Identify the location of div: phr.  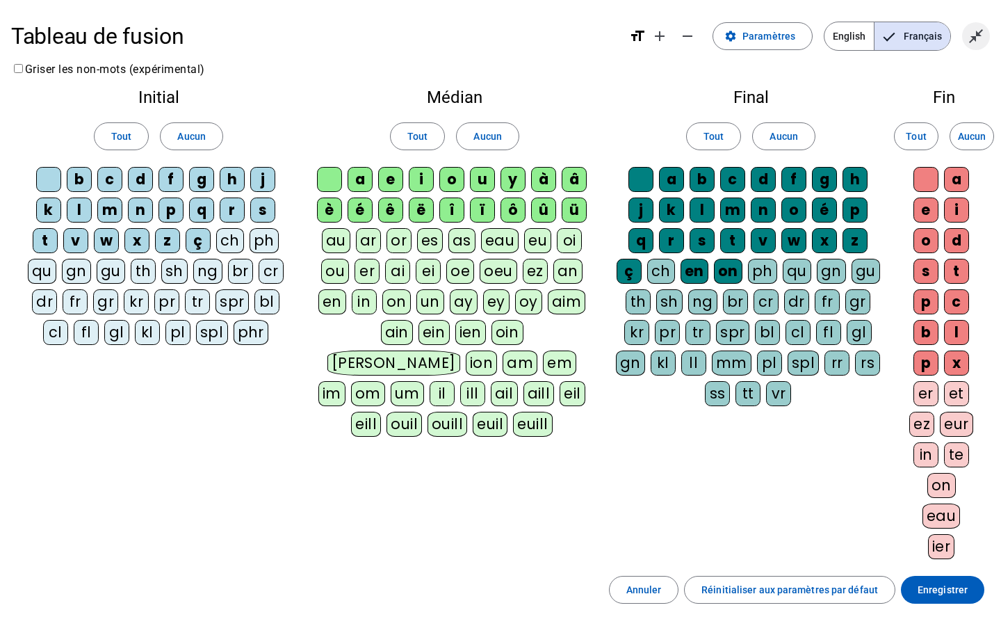
(251, 332).